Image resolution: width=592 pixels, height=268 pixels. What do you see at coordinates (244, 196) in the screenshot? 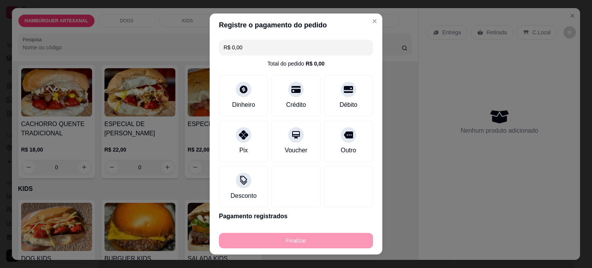
I see `div: Desconto` at bounding box center [244, 196].